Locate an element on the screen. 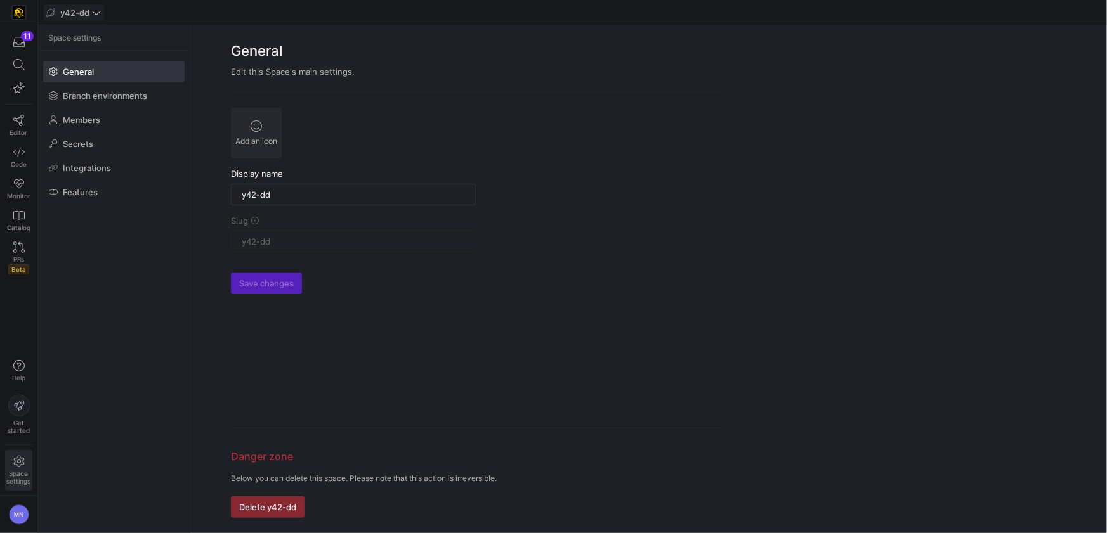 Image resolution: width=1107 pixels, height=533 pixels. span: Beta is located at coordinates (18, 270).